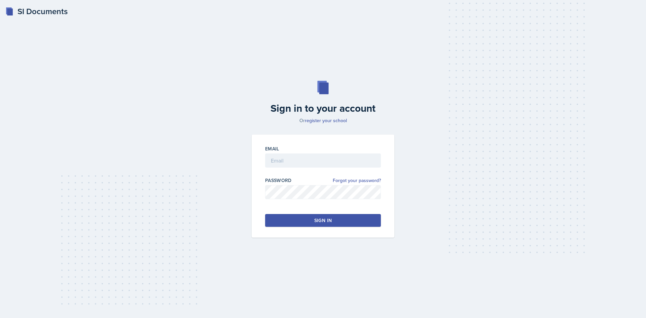 This screenshot has height=318, width=646. Describe the element at coordinates (323, 120) in the screenshot. I see `p: Or` at that location.